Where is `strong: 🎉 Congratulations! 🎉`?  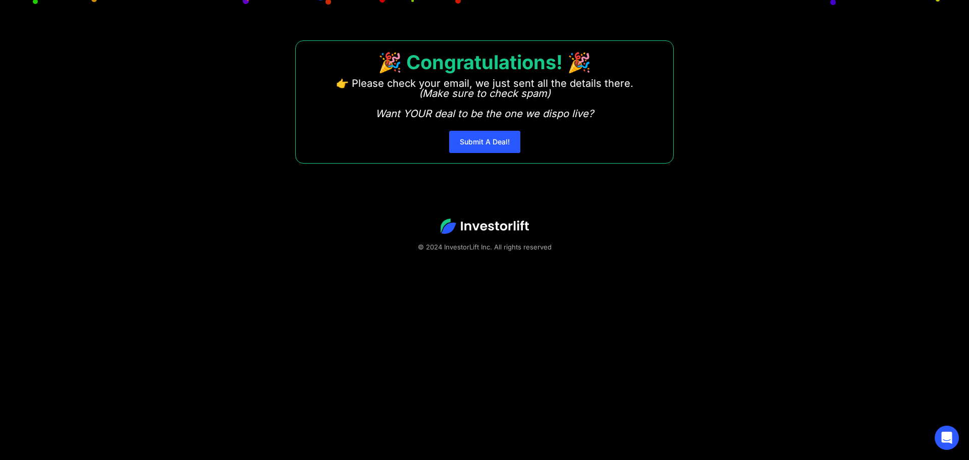
strong: 🎉 Congratulations! 🎉 is located at coordinates (485, 62).